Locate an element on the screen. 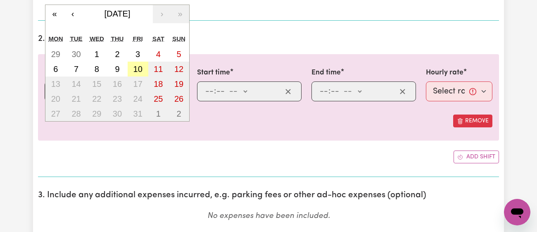 This screenshot has height=232, width=537. abbr: 12 October 2025 is located at coordinates (179, 69).